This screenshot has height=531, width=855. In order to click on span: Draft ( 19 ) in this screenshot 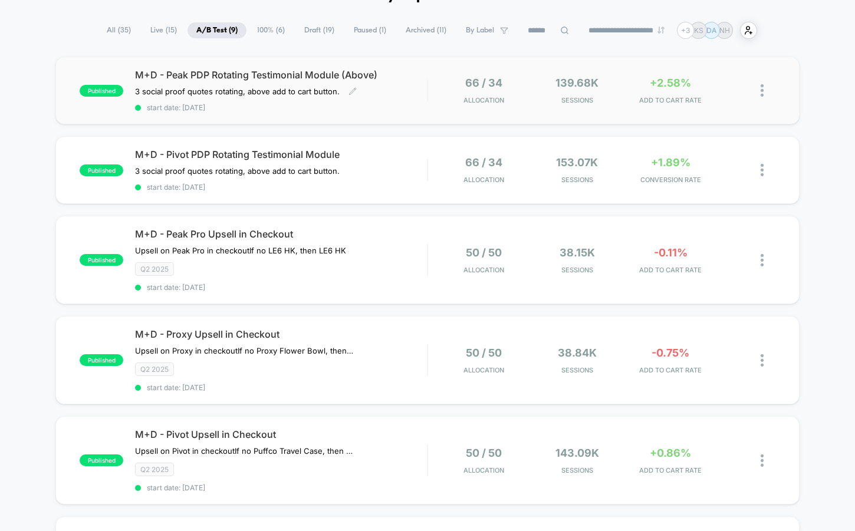, I will do `click(319, 30)`.